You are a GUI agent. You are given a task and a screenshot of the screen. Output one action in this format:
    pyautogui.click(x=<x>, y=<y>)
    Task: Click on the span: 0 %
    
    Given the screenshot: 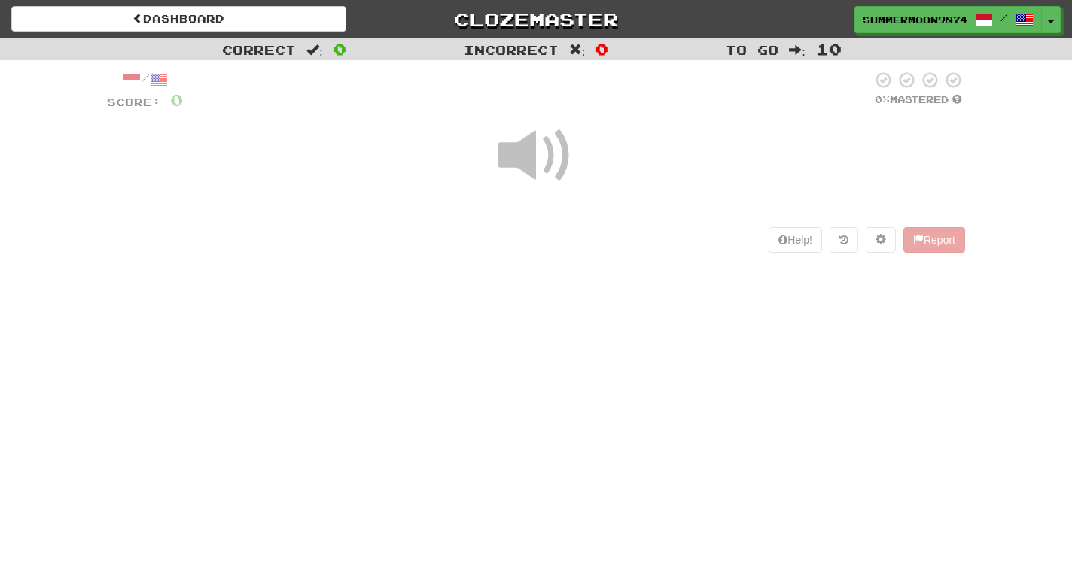 What is the action you would take?
    pyautogui.click(x=882, y=99)
    